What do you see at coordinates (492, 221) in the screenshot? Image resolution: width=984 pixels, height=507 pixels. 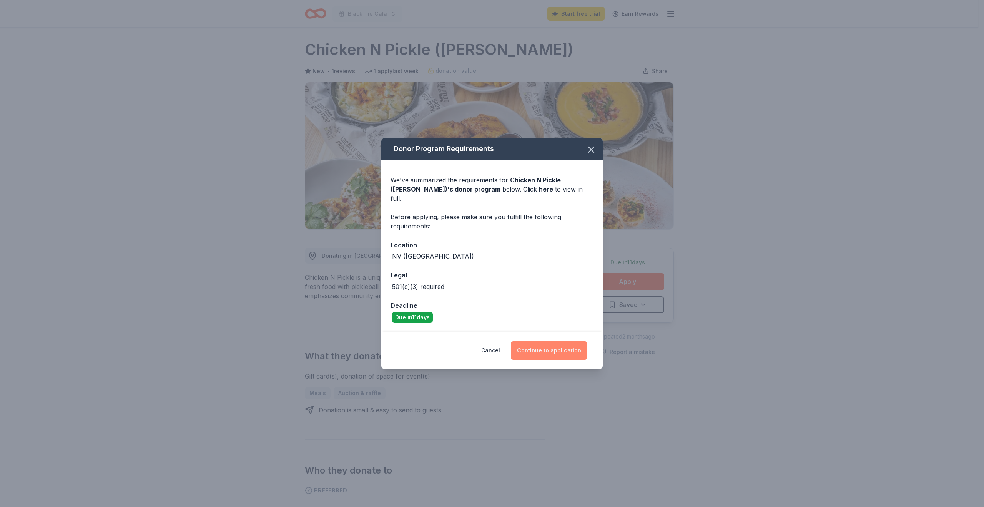 I see `div: Before applying, please make sure you fulfill the following requirements:` at bounding box center [492, 221].